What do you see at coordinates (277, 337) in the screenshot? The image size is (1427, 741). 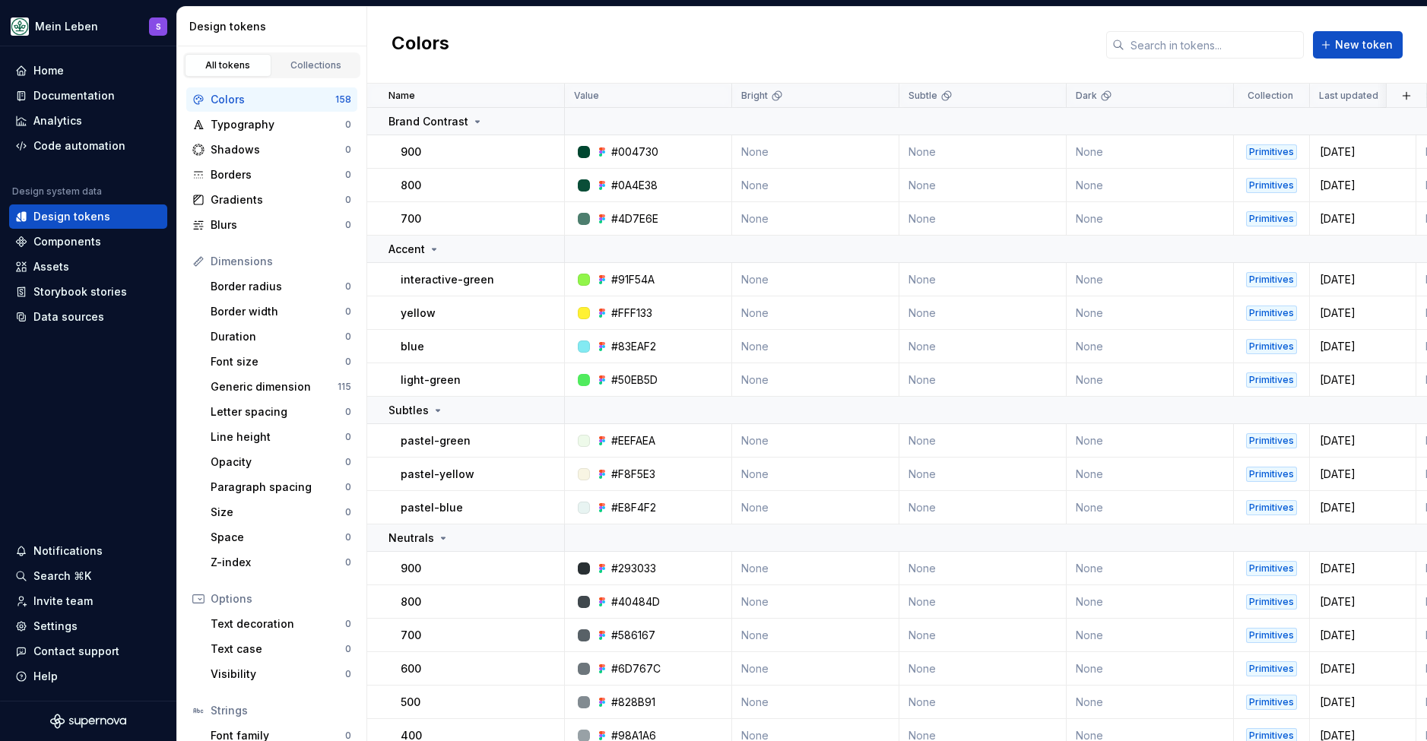 I see `div: Duration` at bounding box center [277, 337].